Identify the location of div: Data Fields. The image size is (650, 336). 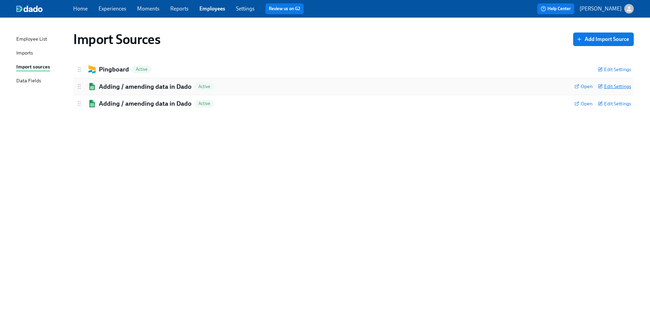
(28, 81).